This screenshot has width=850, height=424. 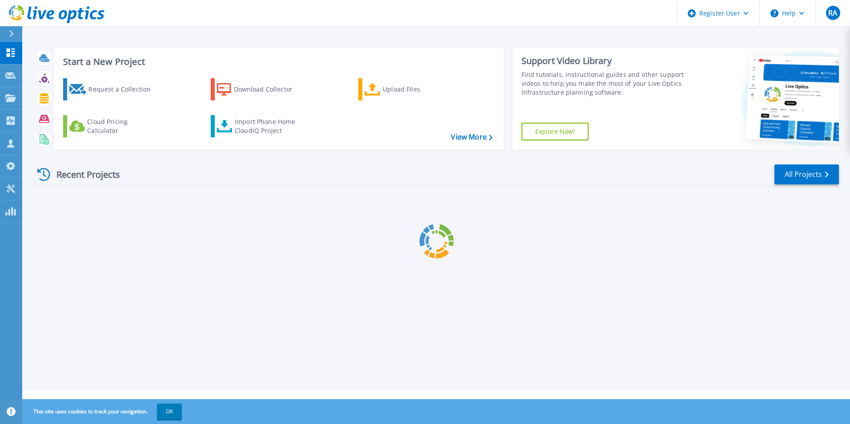 What do you see at coordinates (555, 132) in the screenshot?
I see `a: Explore Now!` at bounding box center [555, 132].